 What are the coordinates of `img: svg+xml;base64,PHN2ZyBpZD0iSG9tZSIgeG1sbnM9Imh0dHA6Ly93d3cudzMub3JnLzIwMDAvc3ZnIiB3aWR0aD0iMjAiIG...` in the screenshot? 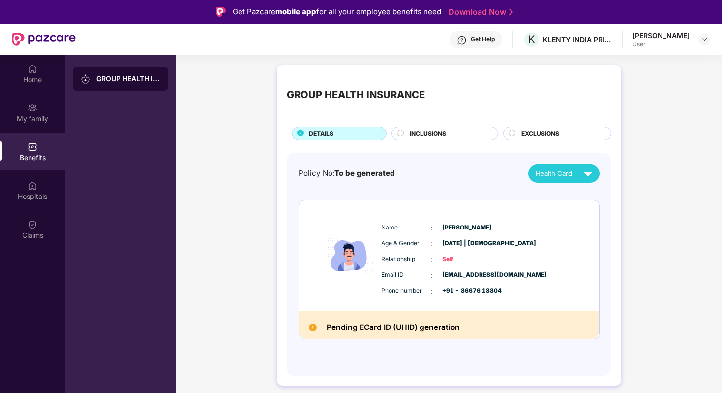 It's located at (32, 69).